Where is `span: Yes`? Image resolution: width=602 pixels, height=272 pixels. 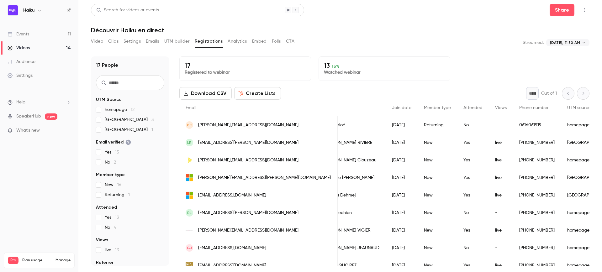 span: Yes is located at coordinates (112, 218).